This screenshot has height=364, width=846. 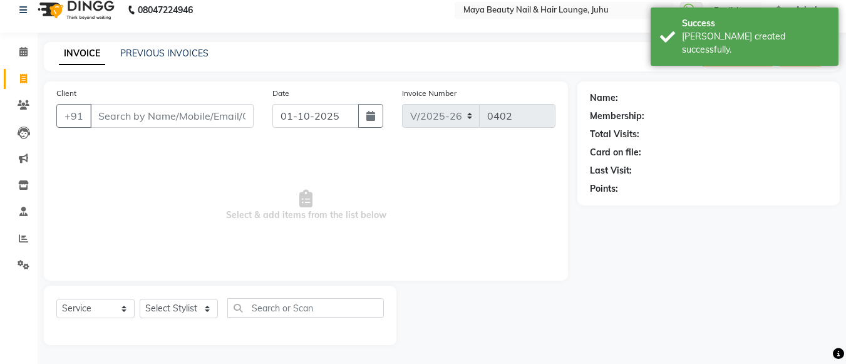 What do you see at coordinates (614, 134) in the screenshot?
I see `div: Total Visits:` at bounding box center [614, 134].